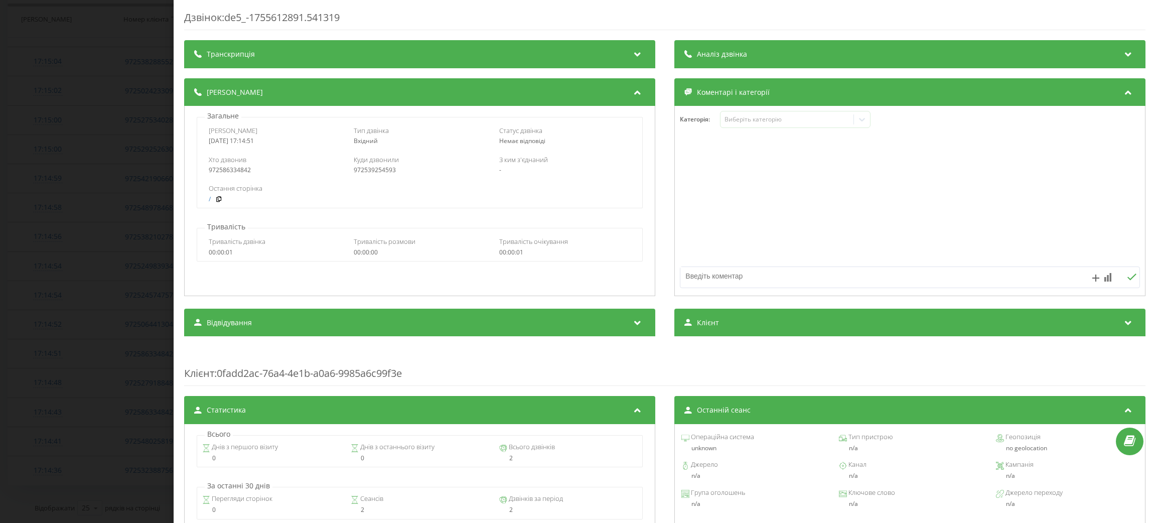  What do you see at coordinates (396, 447) in the screenshot?
I see `span: Днів з останнього візиту` at bounding box center [396, 447].